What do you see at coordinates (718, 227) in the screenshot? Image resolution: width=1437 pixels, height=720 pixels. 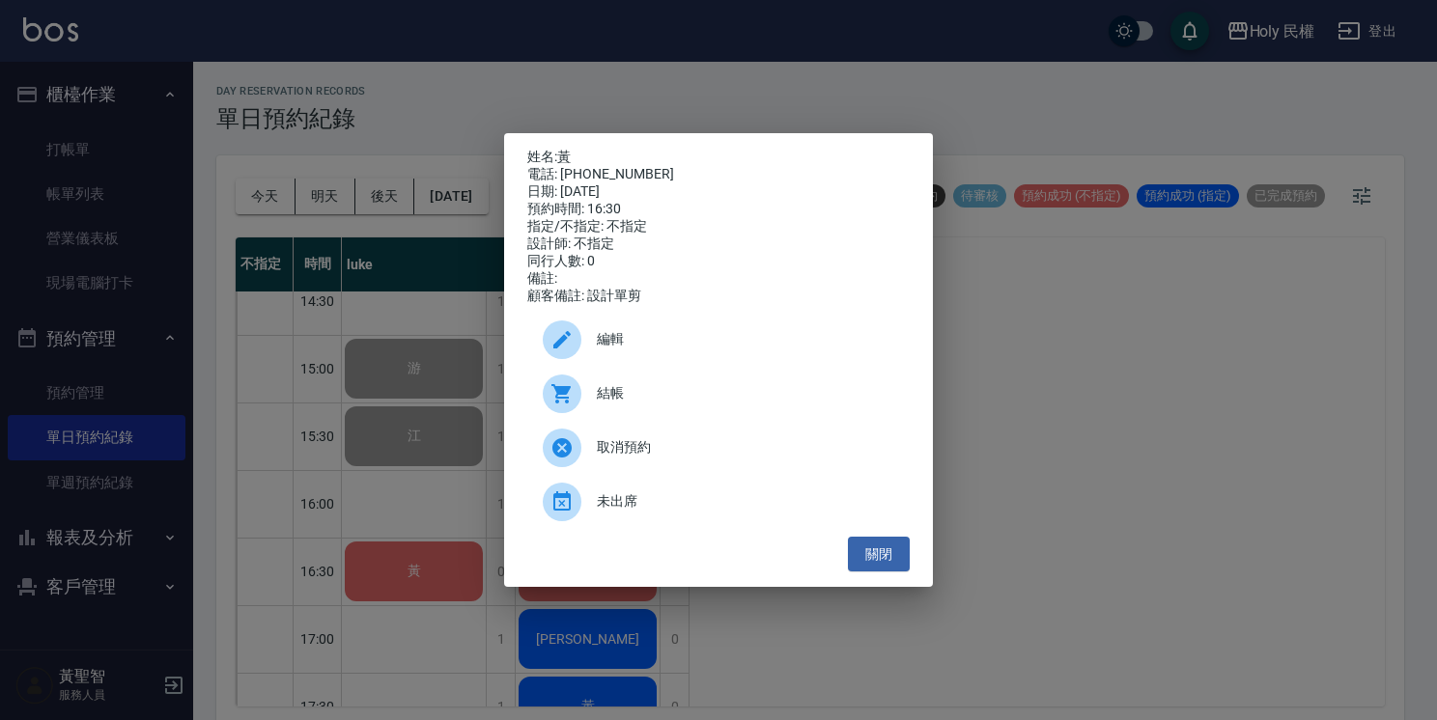 I see `div: 指定/不指定: 不指定` at bounding box center [718, 227].